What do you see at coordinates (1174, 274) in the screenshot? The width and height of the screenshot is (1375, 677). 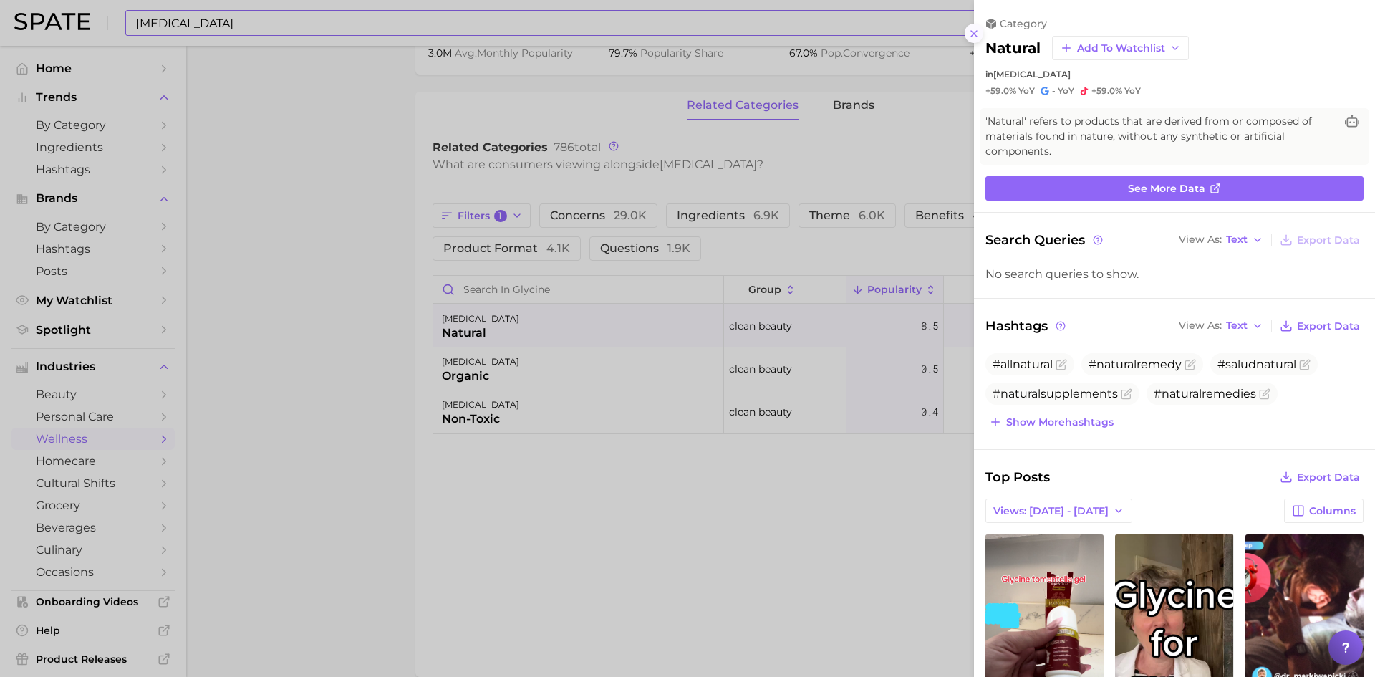 I see `div: No search queries to show.` at bounding box center [1174, 274].